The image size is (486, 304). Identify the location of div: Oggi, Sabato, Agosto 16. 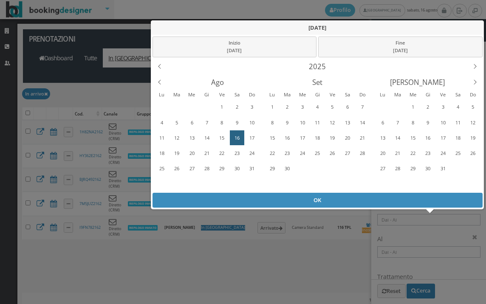
(237, 138).